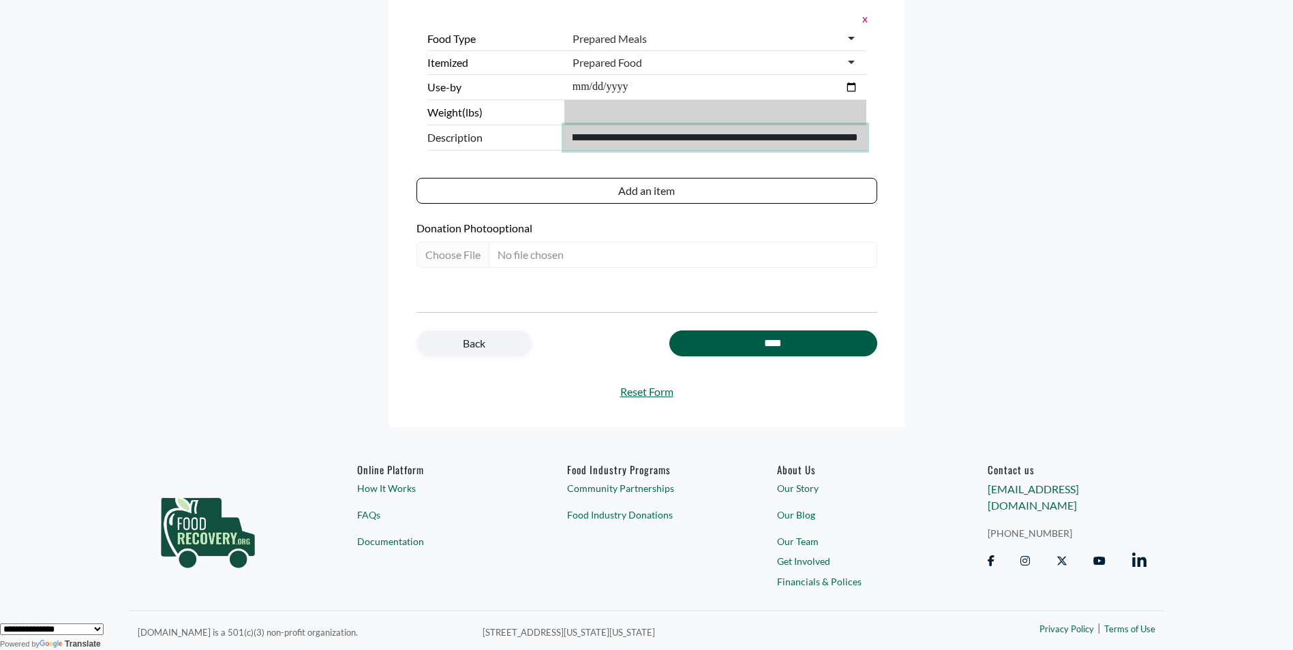 The width and height of the screenshot is (1293, 650). What do you see at coordinates (646, 515) in the screenshot?
I see `a: Food Industry Donations` at bounding box center [646, 515].